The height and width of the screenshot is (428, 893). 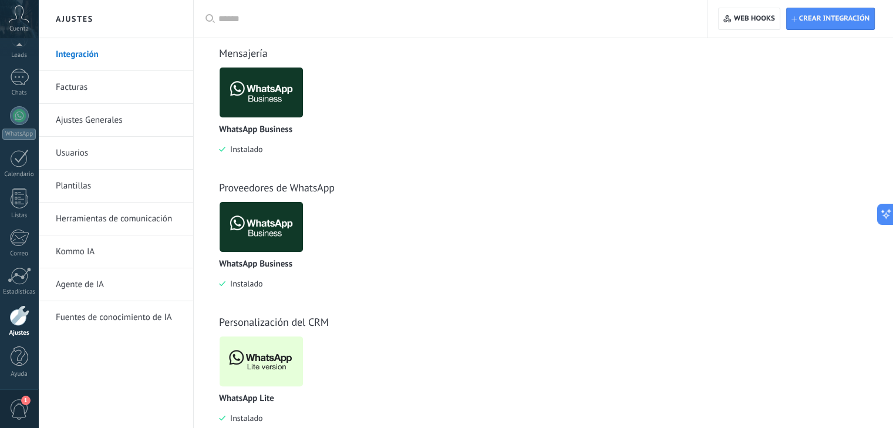 What do you see at coordinates (116, 87) in the screenshot?
I see `li: Facturas` at bounding box center [116, 87].